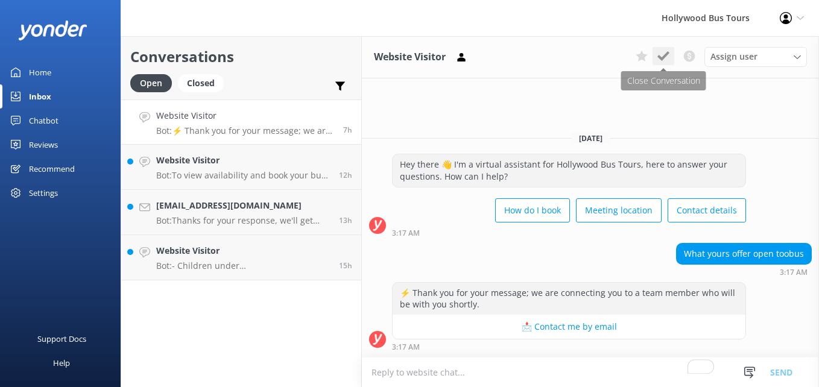 The height and width of the screenshot is (387, 819). What do you see at coordinates (707, 211) in the screenshot?
I see `button: Contact details` at bounding box center [707, 211].